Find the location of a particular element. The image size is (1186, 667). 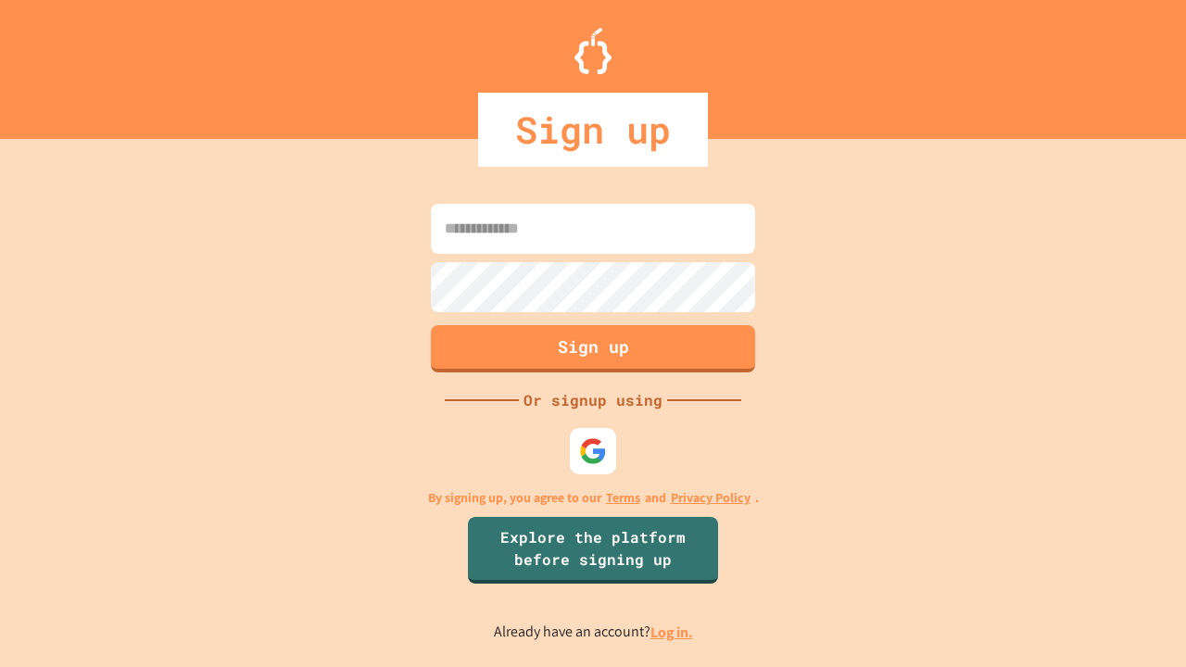

p: Already have an account? is located at coordinates (593, 632).